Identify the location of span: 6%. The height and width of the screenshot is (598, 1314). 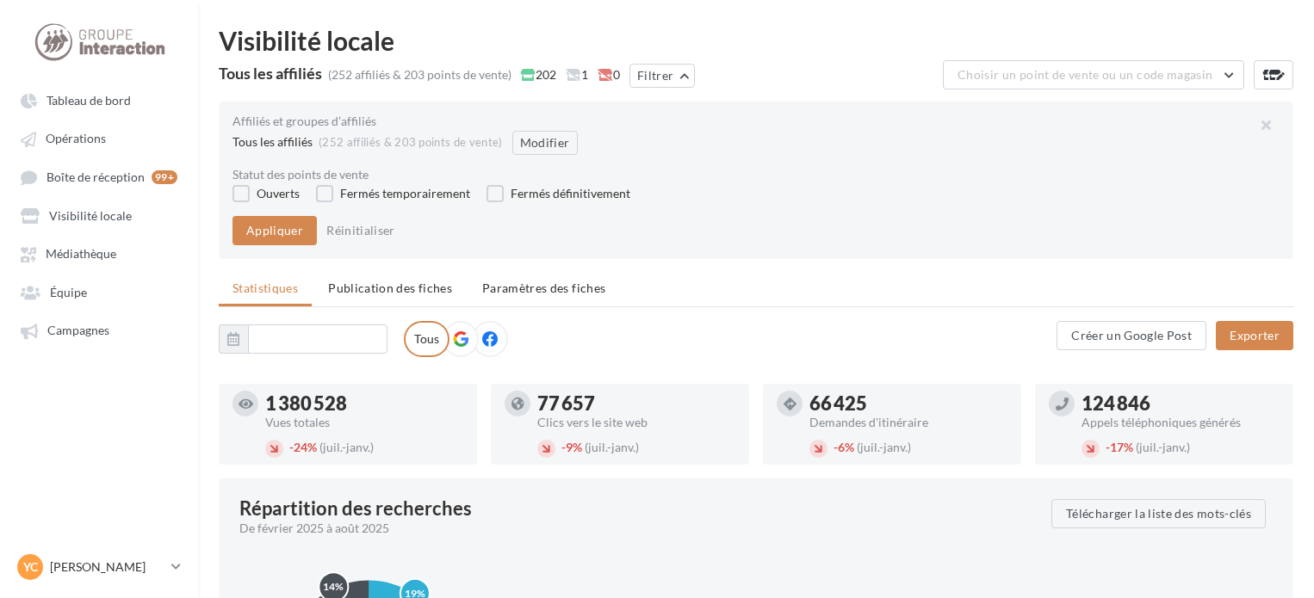
(844, 447).